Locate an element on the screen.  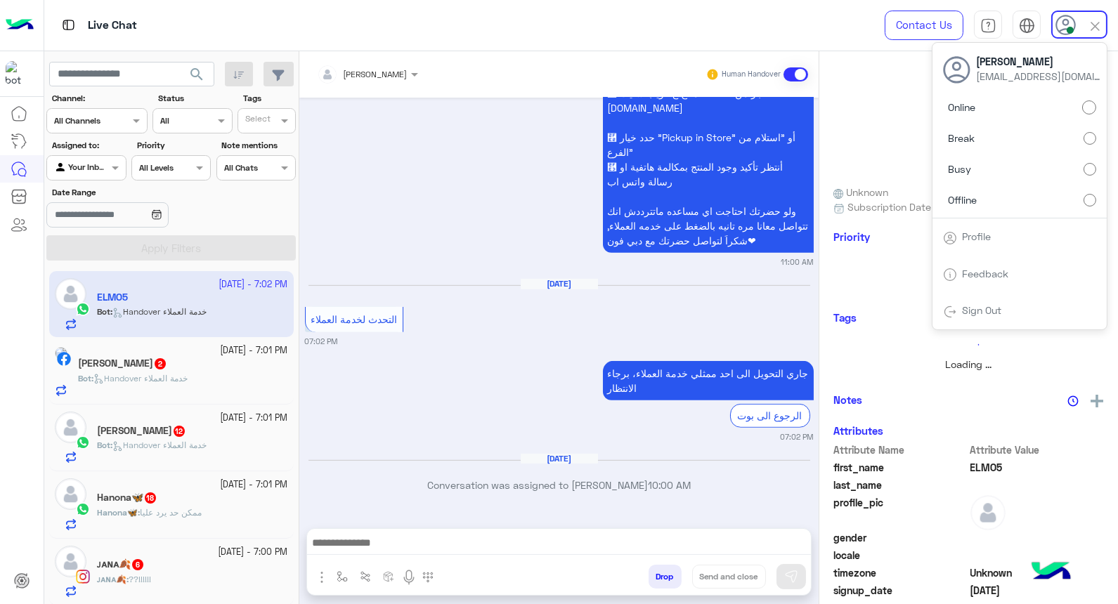
h6: Tags is located at coordinates (968, 318).